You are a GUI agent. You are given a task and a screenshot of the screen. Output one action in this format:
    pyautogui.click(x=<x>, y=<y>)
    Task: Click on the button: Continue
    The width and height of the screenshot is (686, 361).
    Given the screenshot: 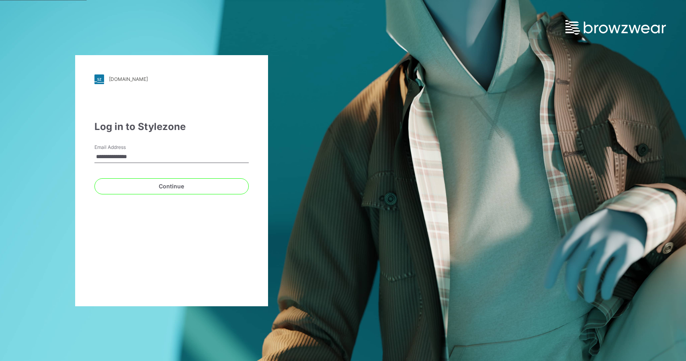 What is the action you would take?
    pyautogui.click(x=172, y=186)
    